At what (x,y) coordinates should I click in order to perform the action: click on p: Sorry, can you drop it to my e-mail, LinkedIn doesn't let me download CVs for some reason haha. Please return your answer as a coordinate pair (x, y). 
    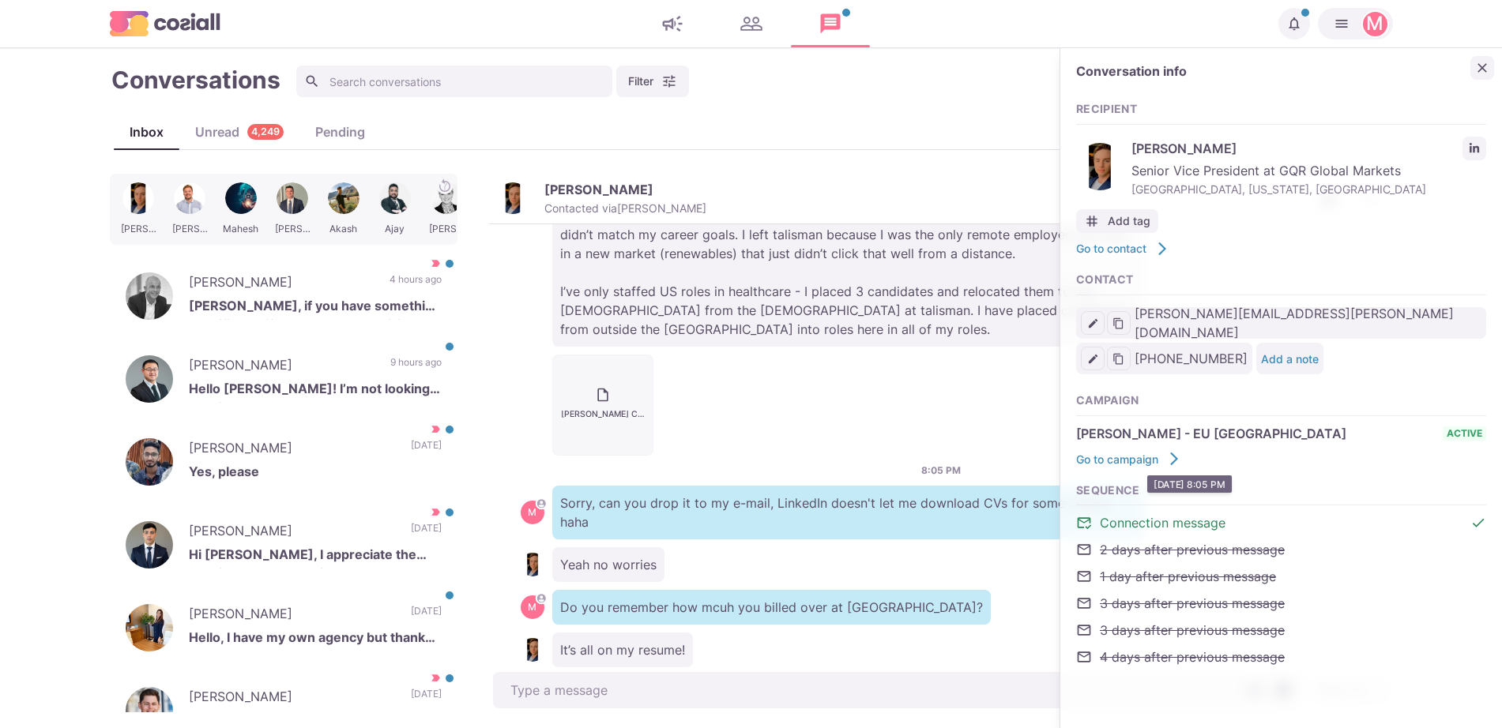
    Looking at the image, I should click on (848, 513).